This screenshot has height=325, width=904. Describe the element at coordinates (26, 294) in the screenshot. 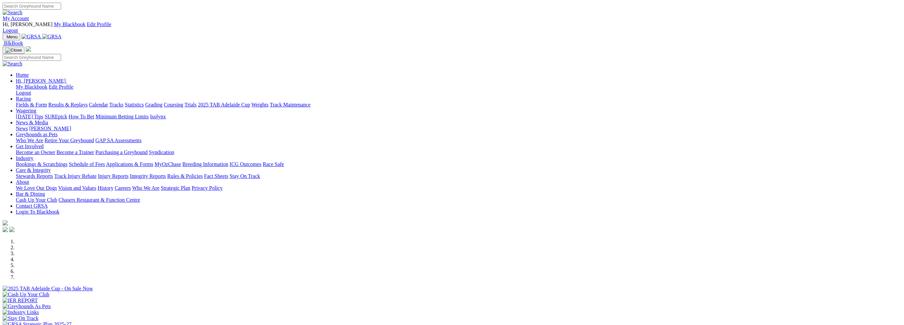

I see `img: Cash Up Your Club` at that location.